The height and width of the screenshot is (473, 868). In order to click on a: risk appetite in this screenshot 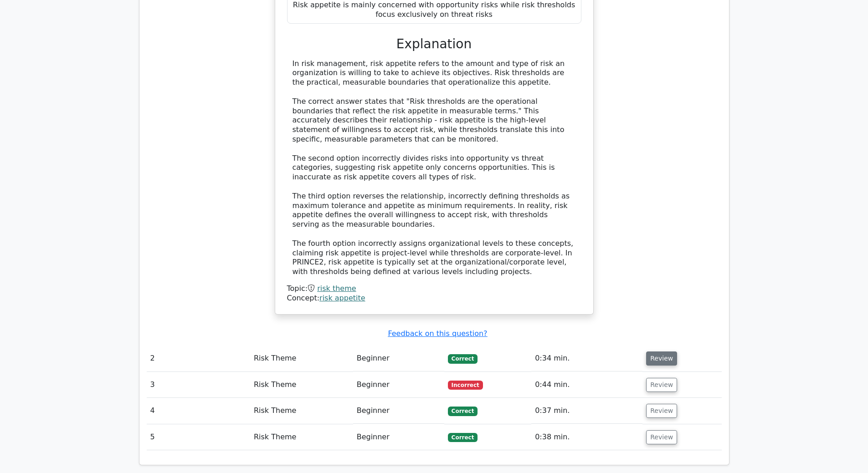, I will do `click(342, 298)`.